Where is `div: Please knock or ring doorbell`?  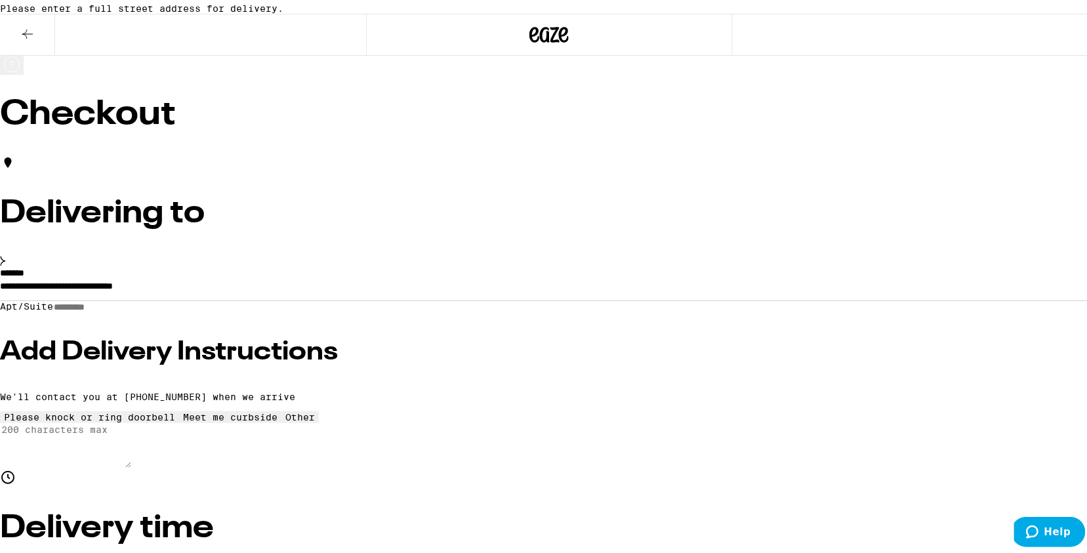
div: Please knock or ring doorbell is located at coordinates (89, 414).